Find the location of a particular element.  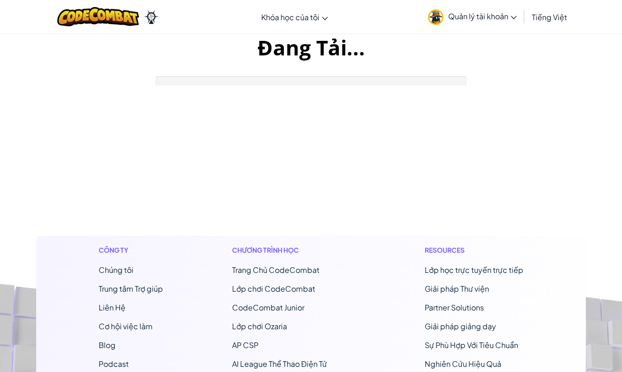

a: Trung tâm Trợ giúp is located at coordinates (131, 289).